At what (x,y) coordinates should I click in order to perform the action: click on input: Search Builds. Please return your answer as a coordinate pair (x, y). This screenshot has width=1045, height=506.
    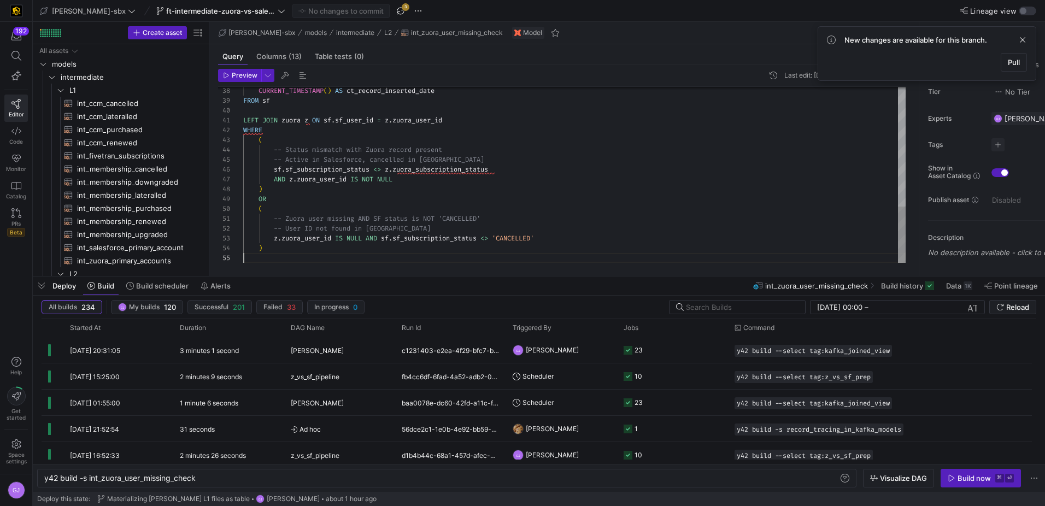
    Looking at the image, I should click on (741, 307).